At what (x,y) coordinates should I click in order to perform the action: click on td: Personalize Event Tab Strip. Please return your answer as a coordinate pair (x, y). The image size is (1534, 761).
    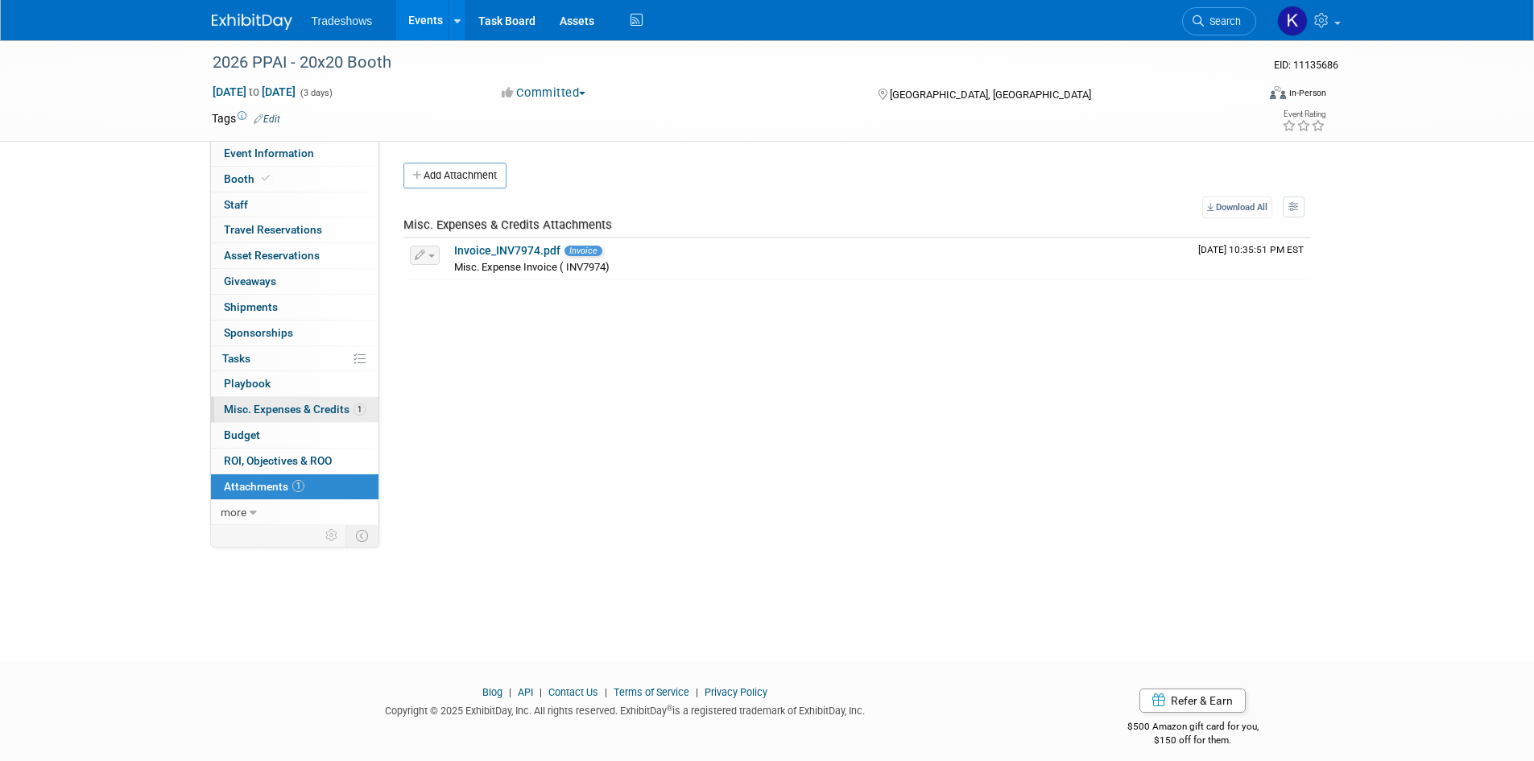
    Looking at the image, I should click on (332, 535).